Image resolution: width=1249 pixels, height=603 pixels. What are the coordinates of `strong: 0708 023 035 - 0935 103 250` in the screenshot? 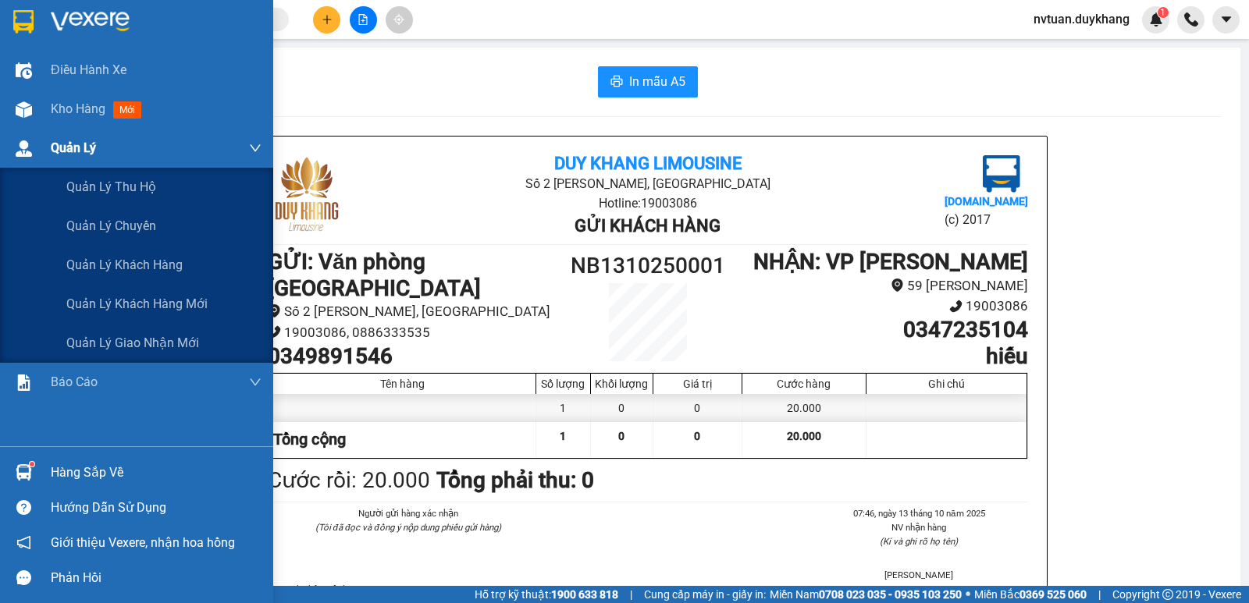 It's located at (890, 595).